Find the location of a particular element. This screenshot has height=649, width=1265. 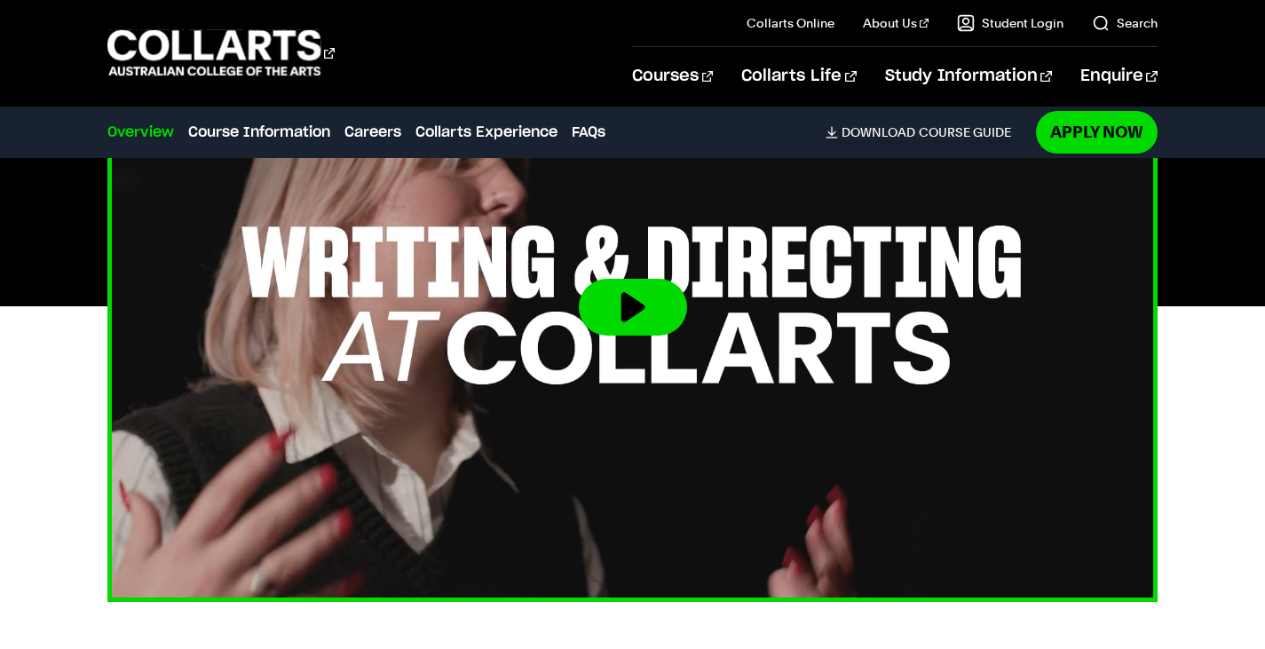

a: FAQs is located at coordinates (589, 132).